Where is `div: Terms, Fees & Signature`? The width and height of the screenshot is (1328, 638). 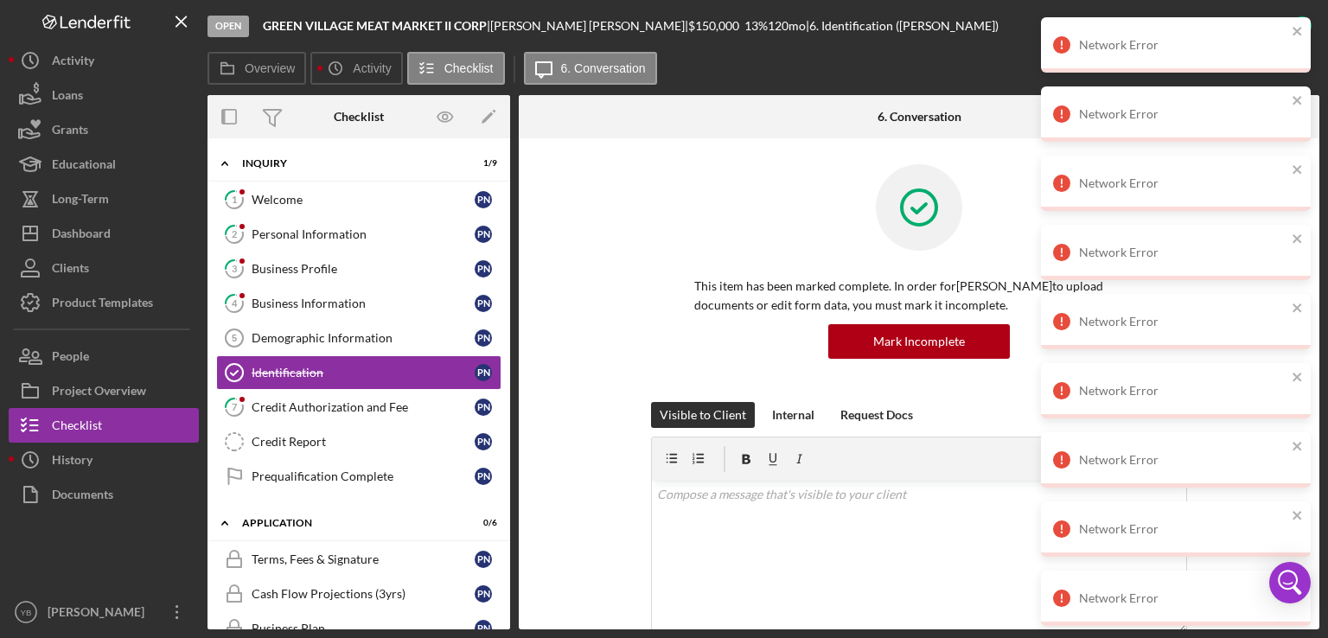 div: Terms, Fees & Signature is located at coordinates (363, 560).